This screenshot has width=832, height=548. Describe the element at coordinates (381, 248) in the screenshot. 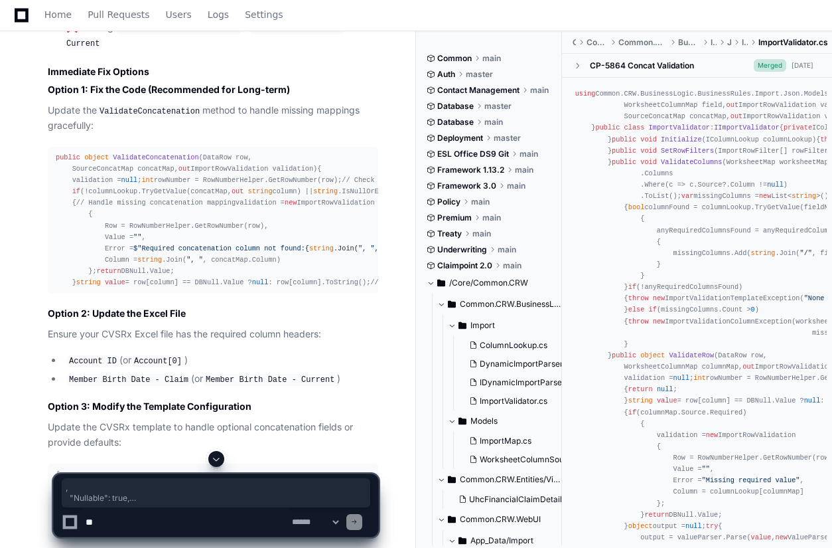

I see `span: { .Join( , concatMap.Column)}` at that location.